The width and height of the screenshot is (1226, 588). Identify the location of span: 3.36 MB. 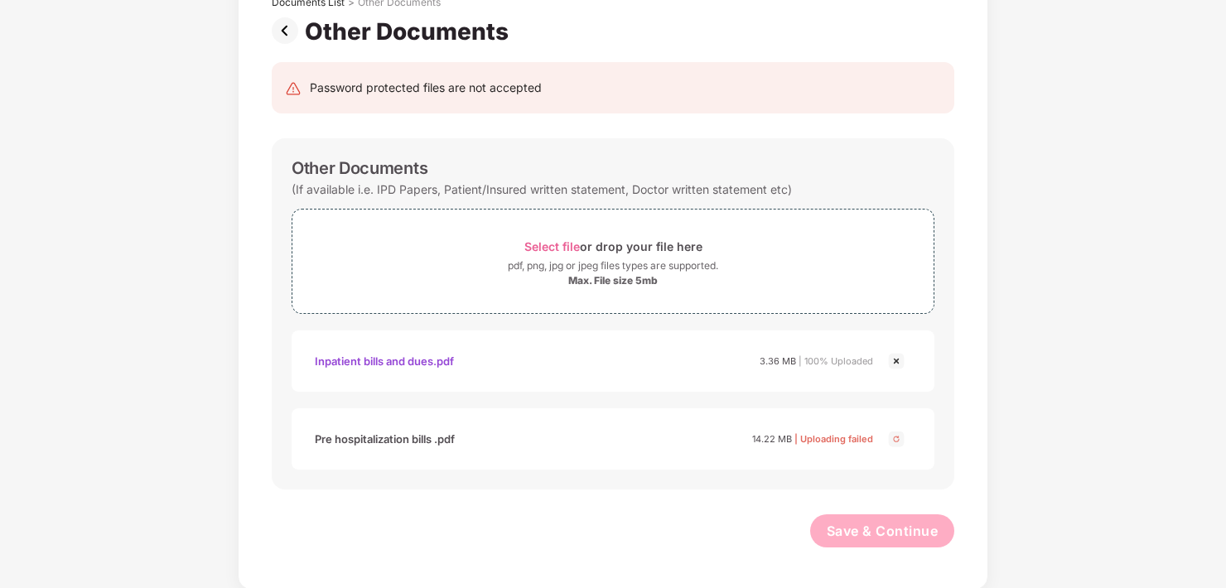
(778, 361).